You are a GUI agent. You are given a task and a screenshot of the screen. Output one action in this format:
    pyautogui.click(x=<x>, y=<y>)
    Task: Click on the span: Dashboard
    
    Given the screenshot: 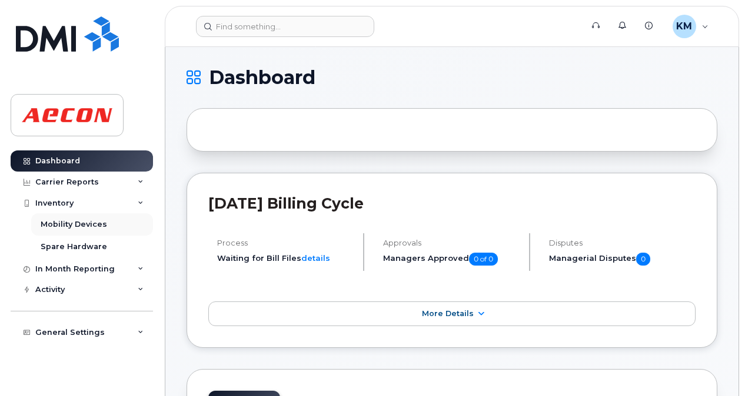 What is the action you would take?
    pyautogui.click(x=262, y=78)
    